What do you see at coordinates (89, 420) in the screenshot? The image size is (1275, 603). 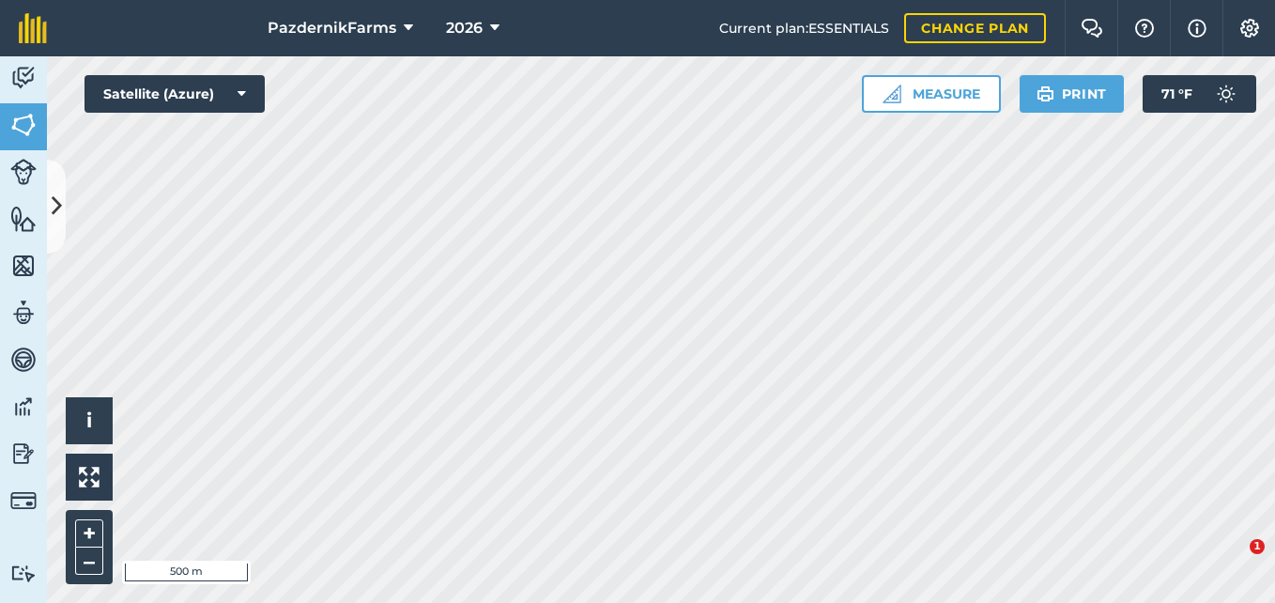 I see `span: i` at bounding box center [89, 420].